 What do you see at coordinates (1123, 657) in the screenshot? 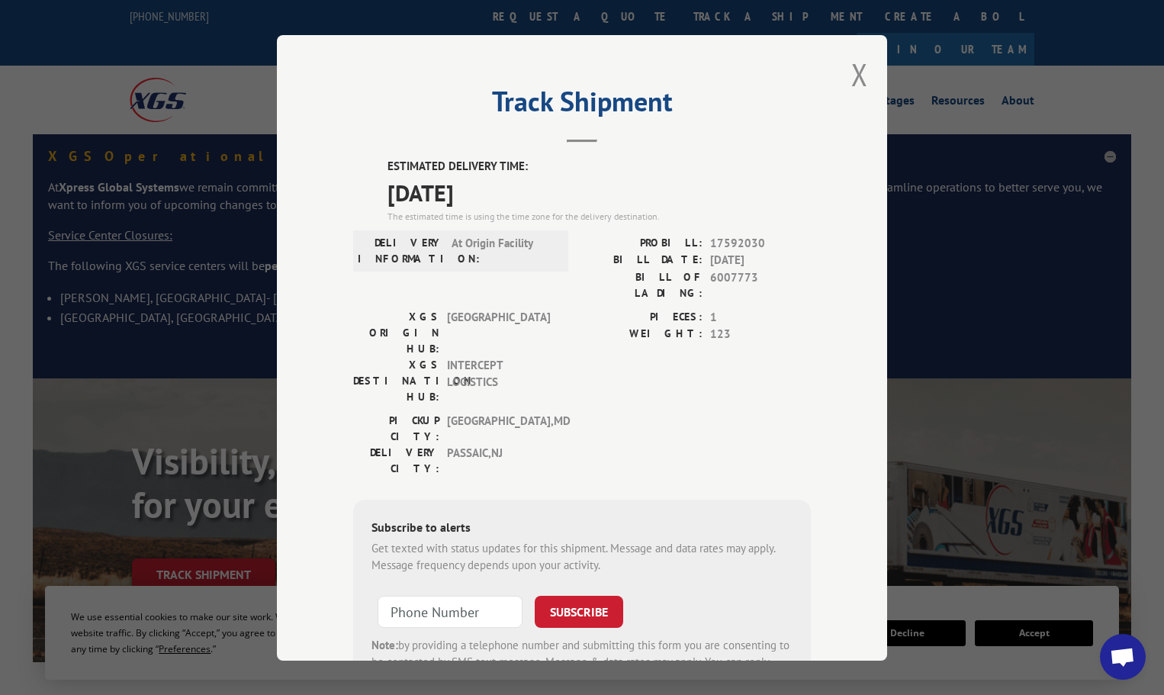
I see `a: Open chat` at bounding box center [1123, 657].